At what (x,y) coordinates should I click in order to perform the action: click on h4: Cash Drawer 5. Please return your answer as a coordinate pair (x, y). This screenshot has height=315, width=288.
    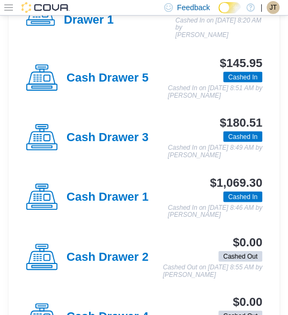
    Looking at the image, I should click on (107, 78).